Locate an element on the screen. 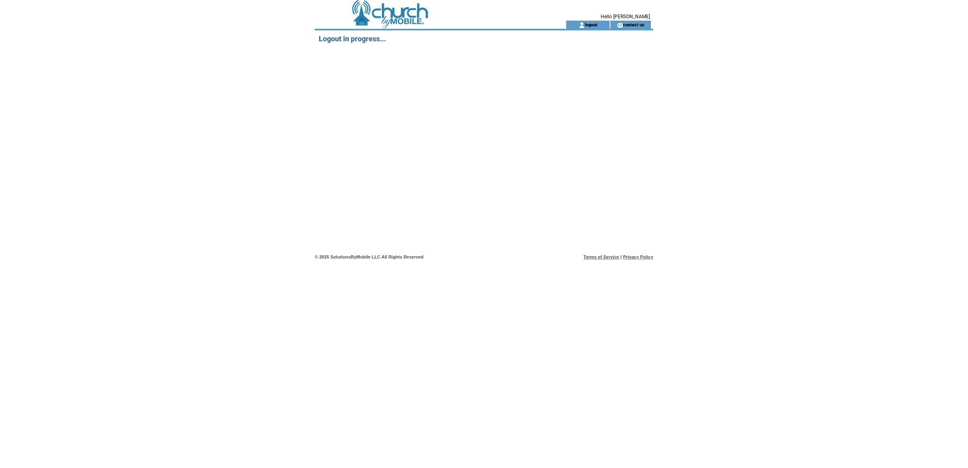 This screenshot has height=468, width=968. a: Privacy Policy is located at coordinates (638, 257).